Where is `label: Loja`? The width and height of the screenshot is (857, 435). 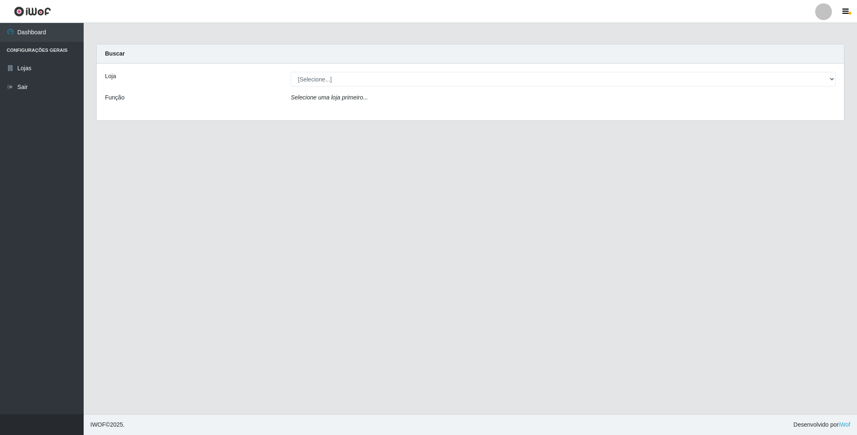 label: Loja is located at coordinates (110, 76).